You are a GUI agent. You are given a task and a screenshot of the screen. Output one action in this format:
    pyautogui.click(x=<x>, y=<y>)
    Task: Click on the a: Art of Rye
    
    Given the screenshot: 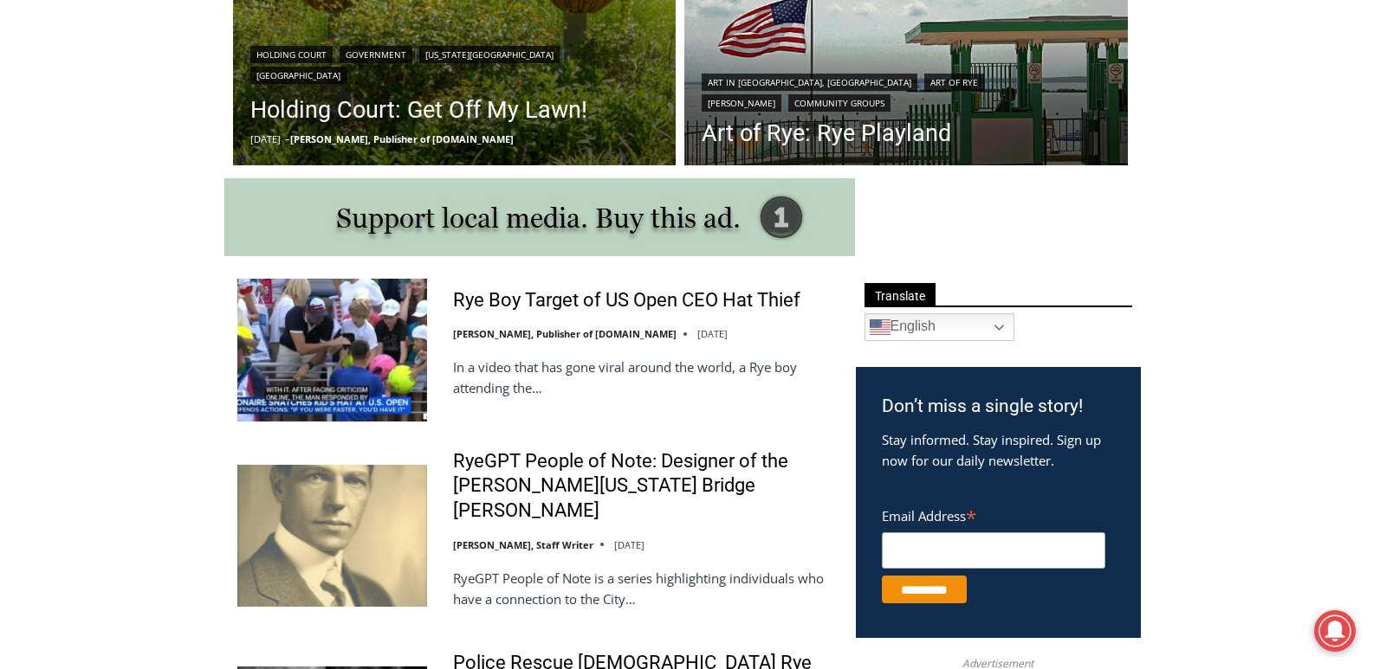 What is the action you would take?
    pyautogui.click(x=953, y=82)
    